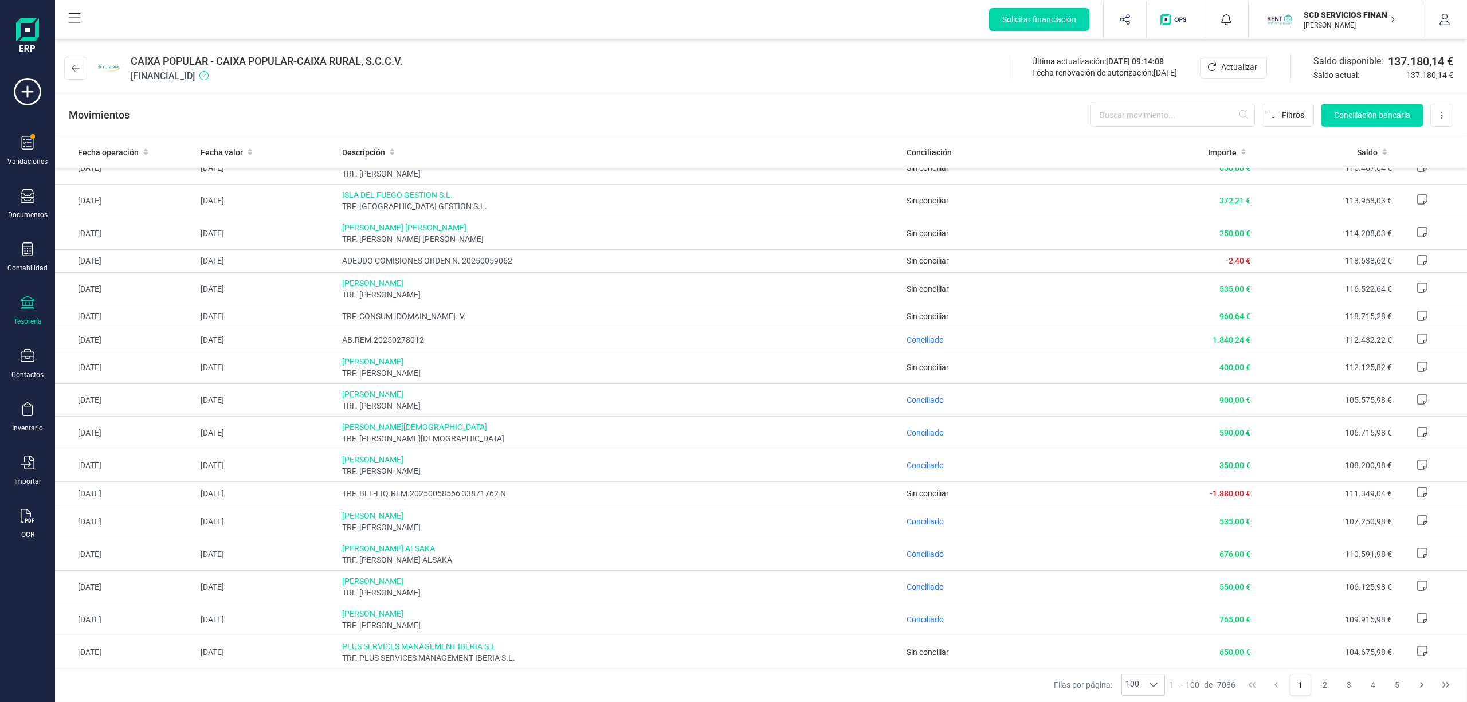 This screenshot has height=702, width=1467. What do you see at coordinates (1235, 400) in the screenshot?
I see `span: 900,00 €` at bounding box center [1235, 400].